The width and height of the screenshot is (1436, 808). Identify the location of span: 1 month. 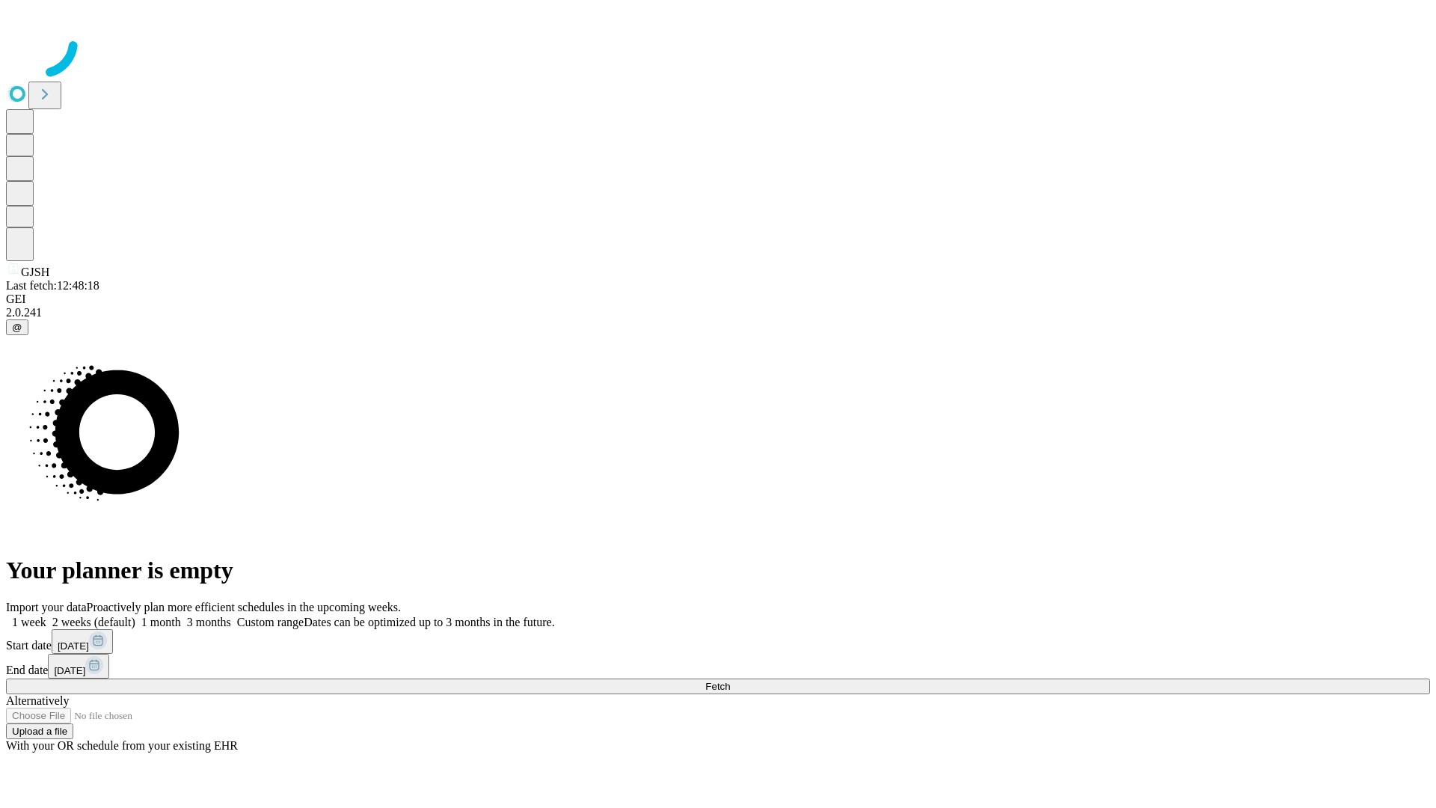
(161, 621).